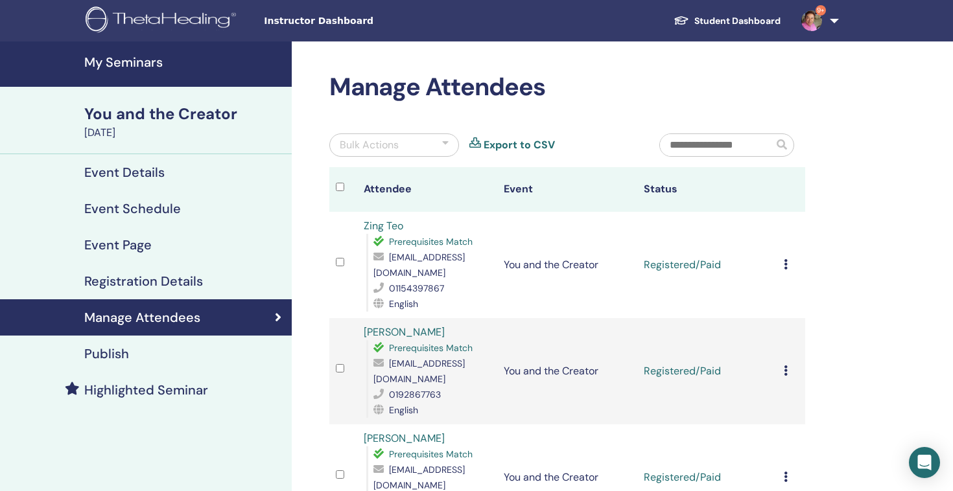 The image size is (953, 491). What do you see at coordinates (143, 281) in the screenshot?
I see `h4: Registration Details` at bounding box center [143, 281].